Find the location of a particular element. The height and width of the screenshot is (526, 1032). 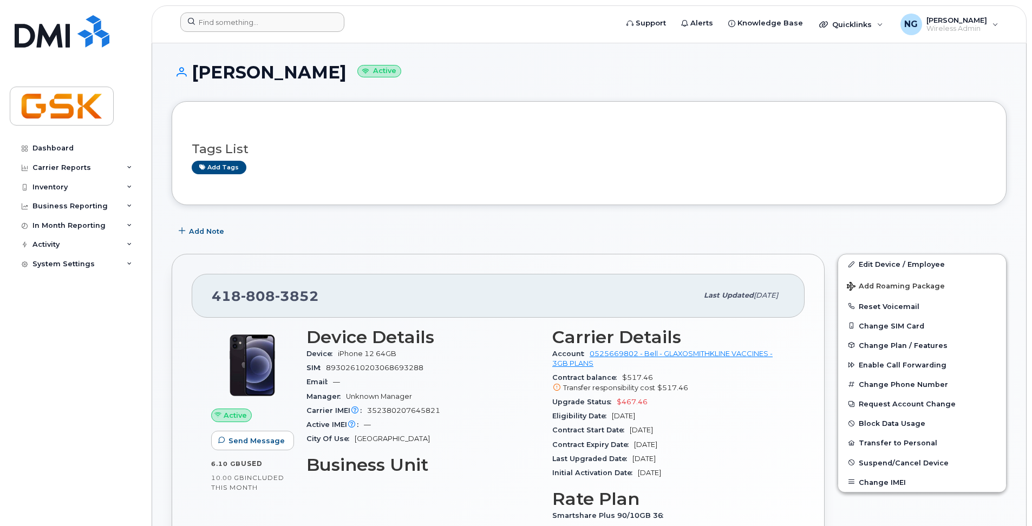

button: Reset Voicemail is located at coordinates (922, 306).